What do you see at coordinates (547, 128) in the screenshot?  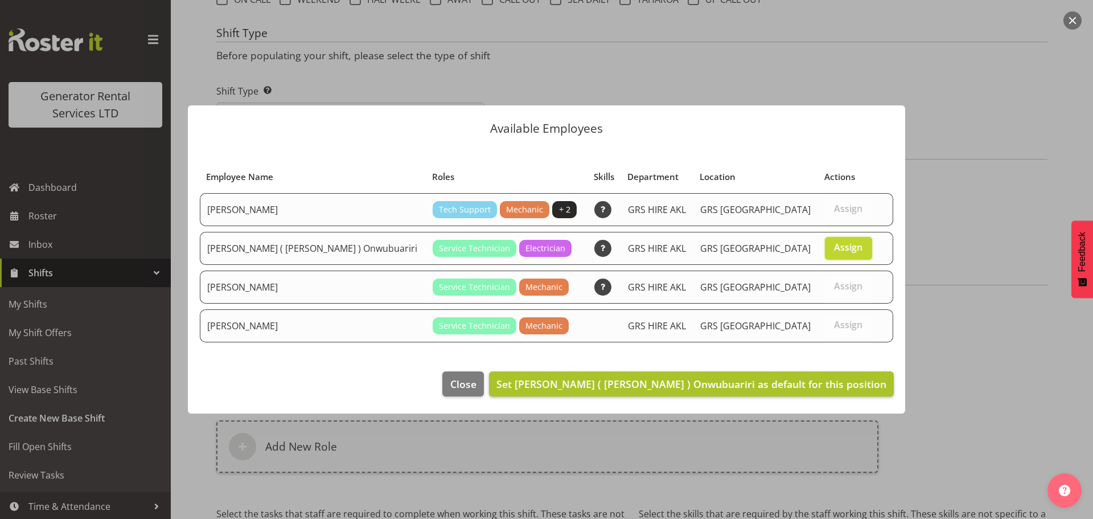 I see `p: Available Employees` at bounding box center [547, 128].